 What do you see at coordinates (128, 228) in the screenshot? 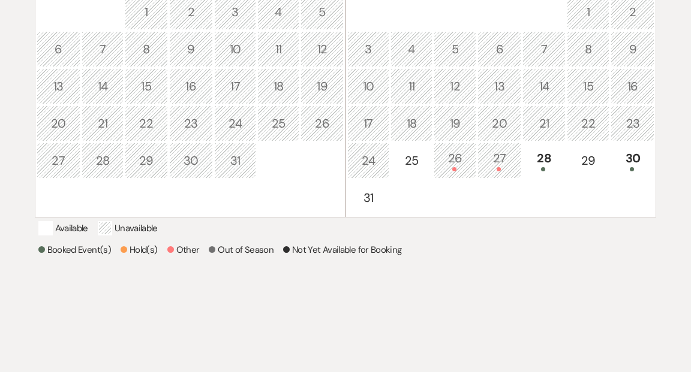
I see `p: Unavailable` at bounding box center [128, 228].